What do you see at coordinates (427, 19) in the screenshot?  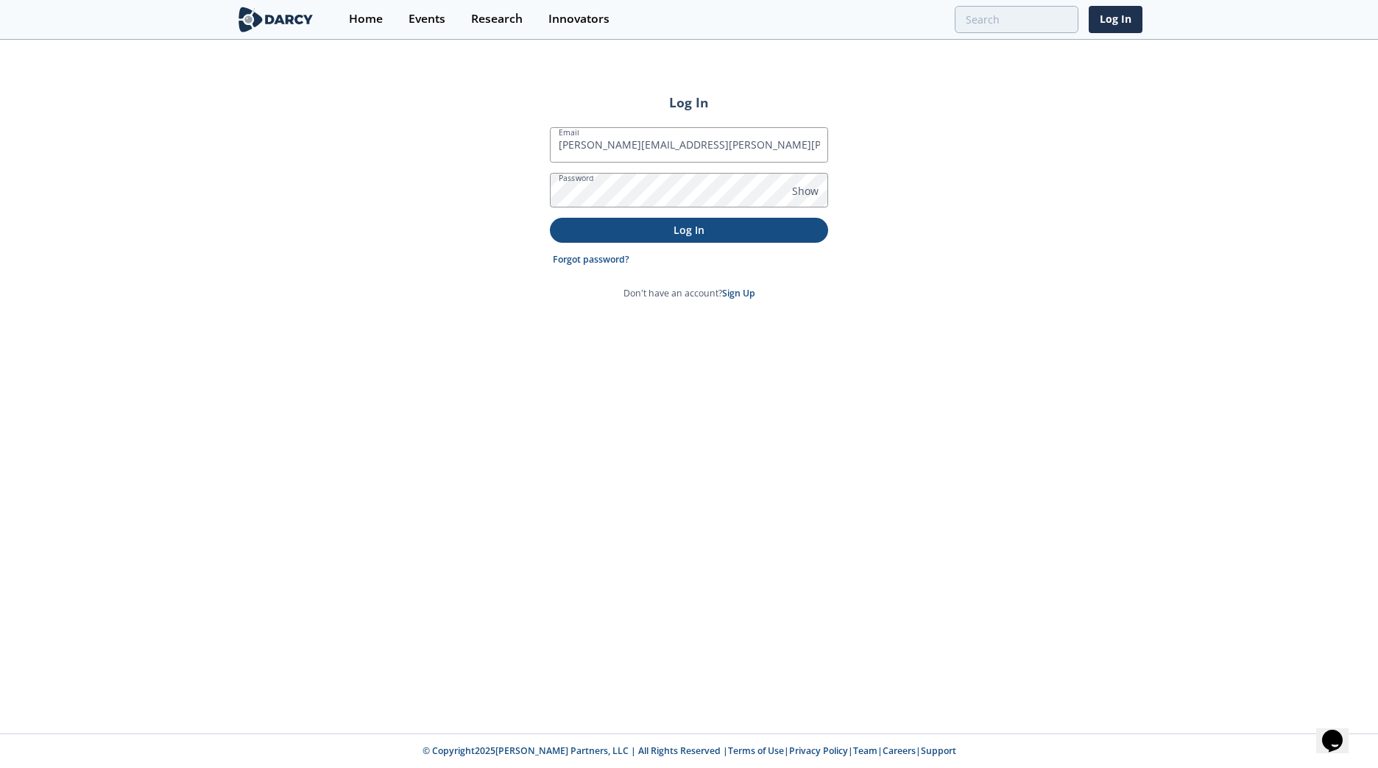 I see `div: Events` at bounding box center [427, 19].